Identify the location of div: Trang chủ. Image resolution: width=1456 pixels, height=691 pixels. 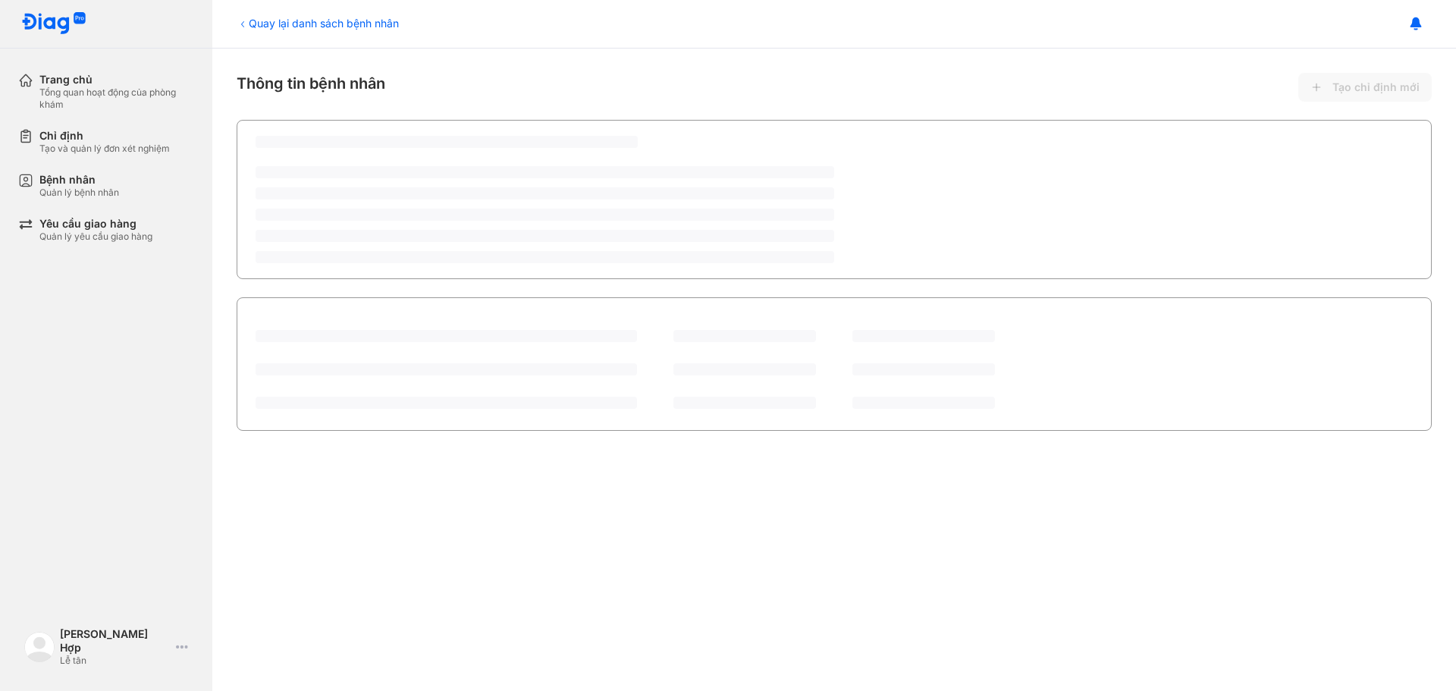
(117, 80).